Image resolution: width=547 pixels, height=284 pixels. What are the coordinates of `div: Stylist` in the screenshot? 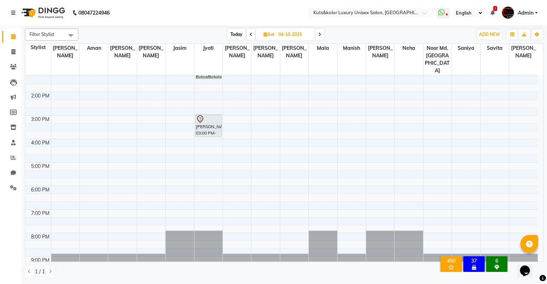 It's located at (38, 47).